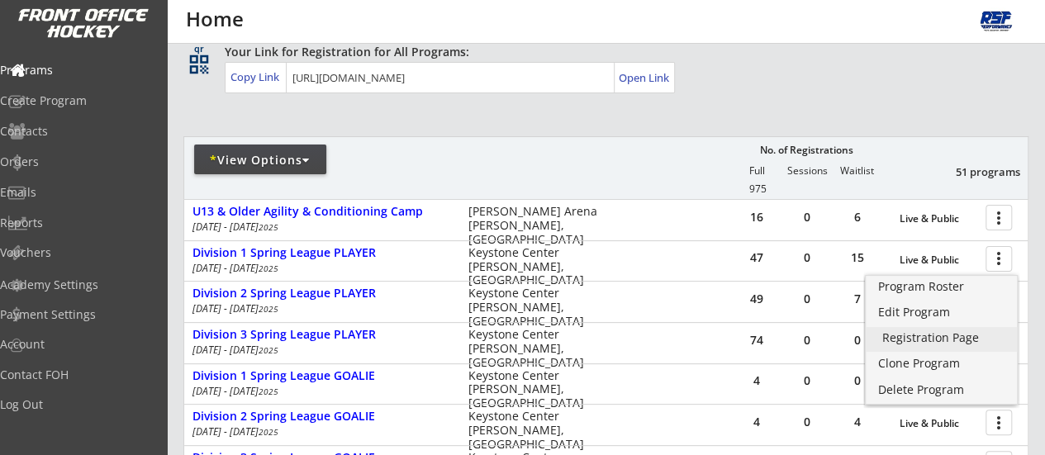 Image resolution: width=1045 pixels, height=455 pixels. Describe the element at coordinates (321, 376) in the screenshot. I see `div: Division 1 Spring League GOALIE` at that location.